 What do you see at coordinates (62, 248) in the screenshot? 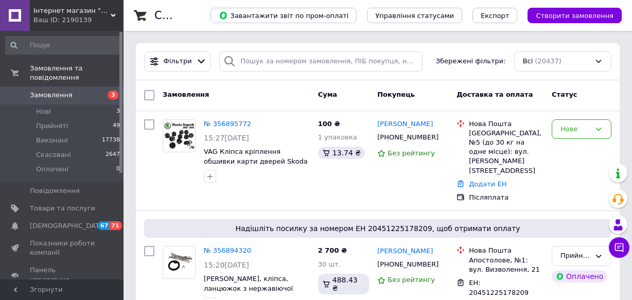
I see `span: Показники роботи компанії` at bounding box center [62, 248].